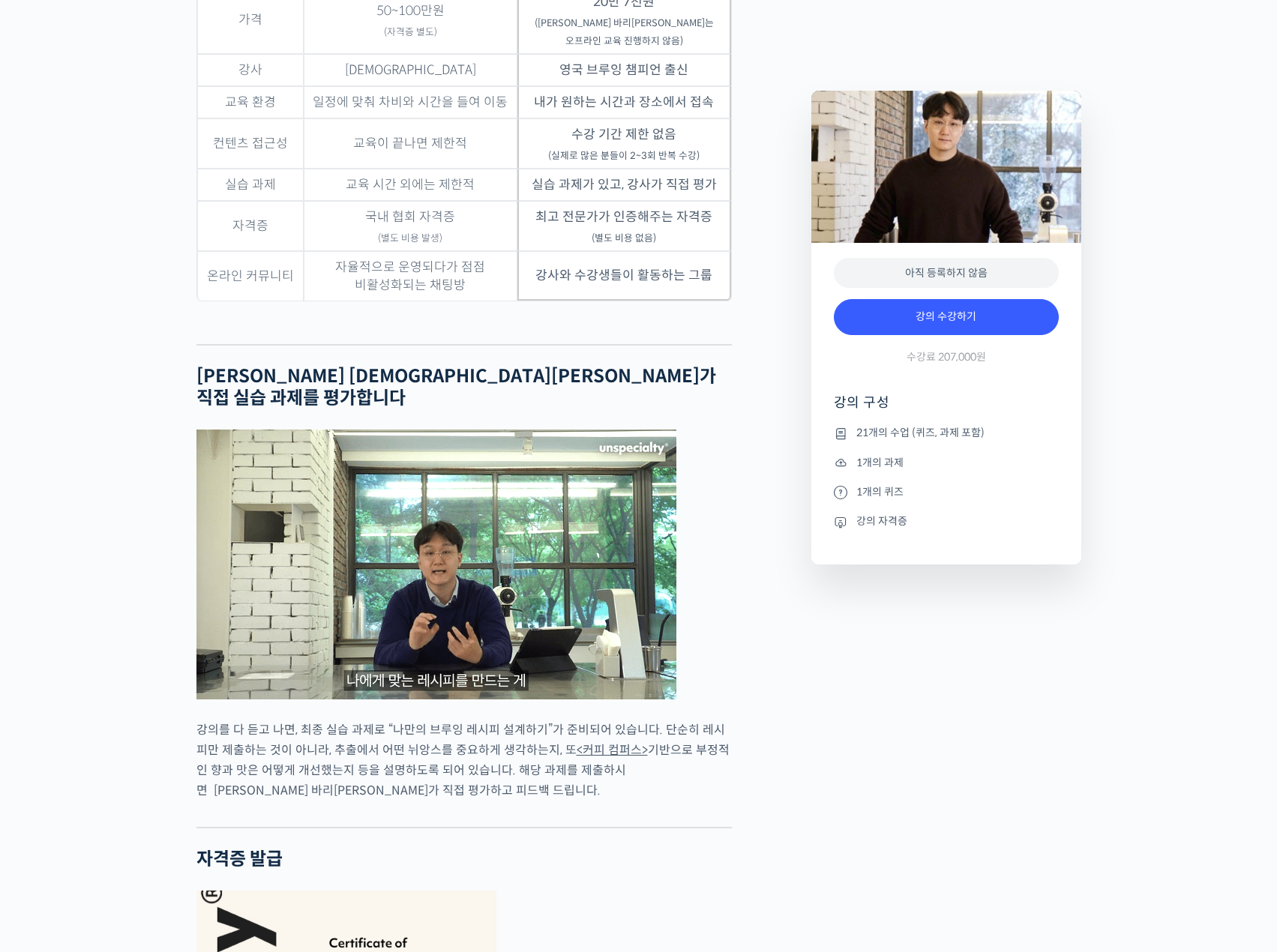 Image resolution: width=1277 pixels, height=952 pixels. What do you see at coordinates (240, 495) in the screenshot?
I see `a: 설정` at bounding box center [240, 495].